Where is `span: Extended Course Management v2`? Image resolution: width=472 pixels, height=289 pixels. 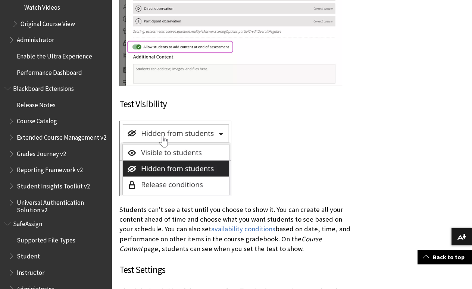 span: Extended Course Management v2 is located at coordinates (62, 136).